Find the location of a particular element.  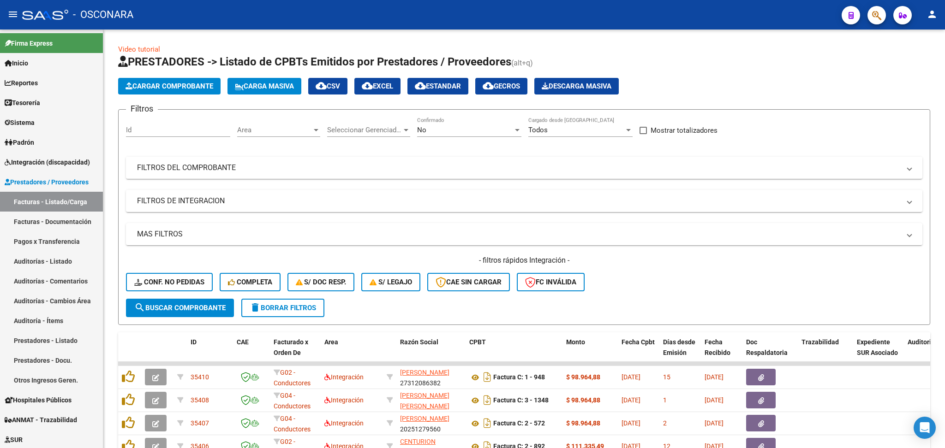

a: Video tutorial is located at coordinates (139, 49).